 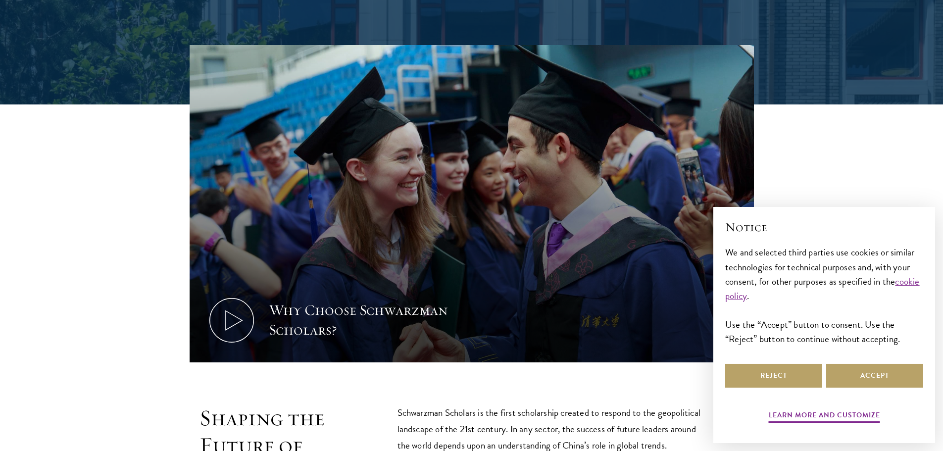 What do you see at coordinates (472, 203) in the screenshot?
I see `button: Why Choose Schwarzman Scholars?` at bounding box center [472, 203].